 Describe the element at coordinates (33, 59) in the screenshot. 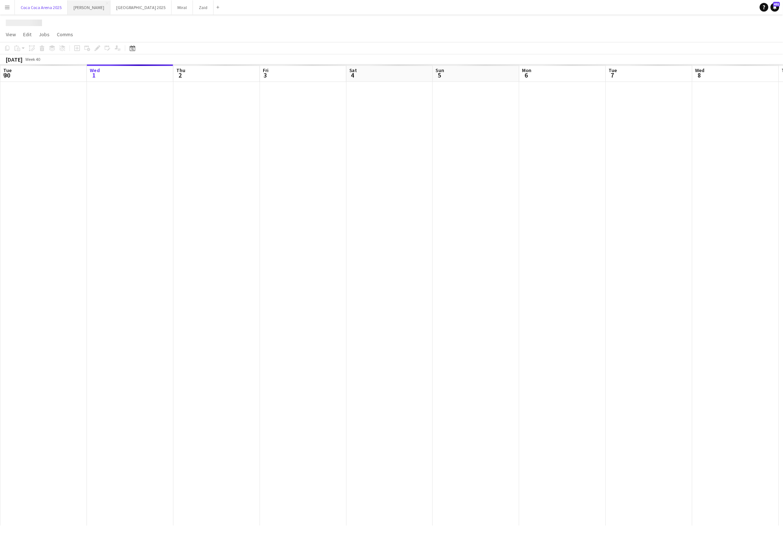

I see `span: Week 40` at that location.